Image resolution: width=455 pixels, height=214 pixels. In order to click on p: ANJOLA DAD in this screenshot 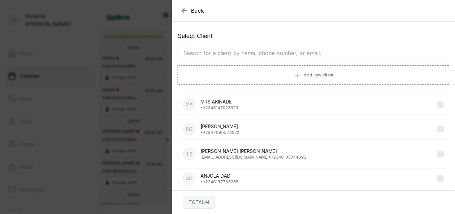, I will do `click(220, 176)`.